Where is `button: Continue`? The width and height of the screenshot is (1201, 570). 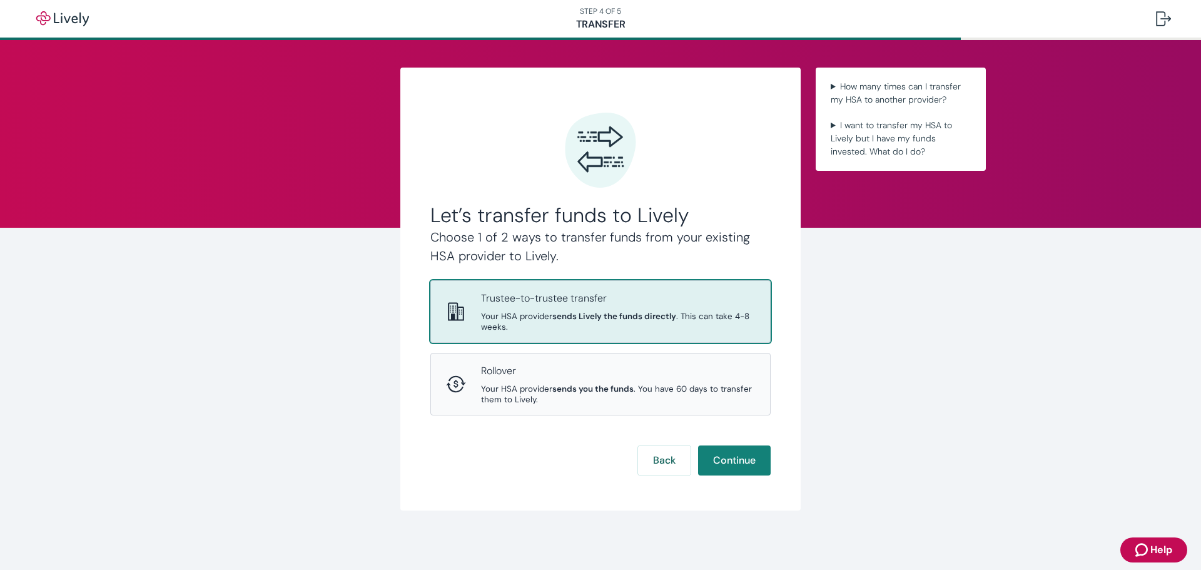
button: Continue is located at coordinates (735, 461).